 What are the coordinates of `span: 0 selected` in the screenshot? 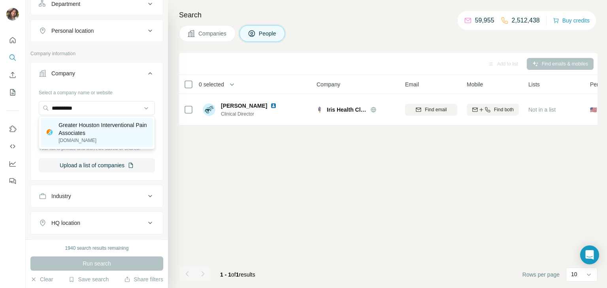 It's located at (211, 85).